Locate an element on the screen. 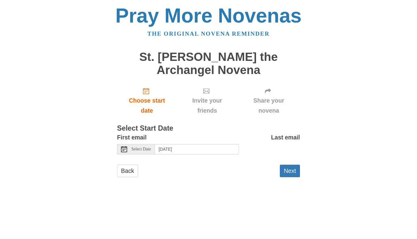 This screenshot has width=417, height=239. span: Select Date is located at coordinates (141, 149).